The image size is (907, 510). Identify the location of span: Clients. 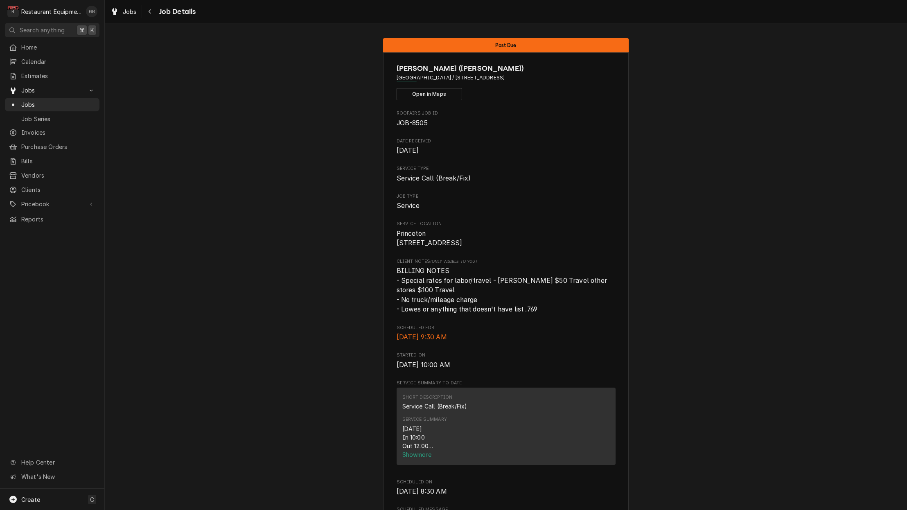
(58, 189).